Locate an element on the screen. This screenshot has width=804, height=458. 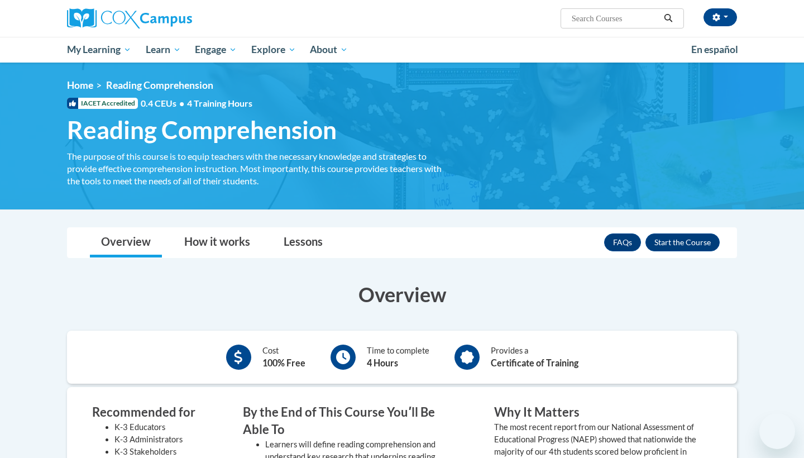
b: 4 Hours is located at coordinates (383, 362).